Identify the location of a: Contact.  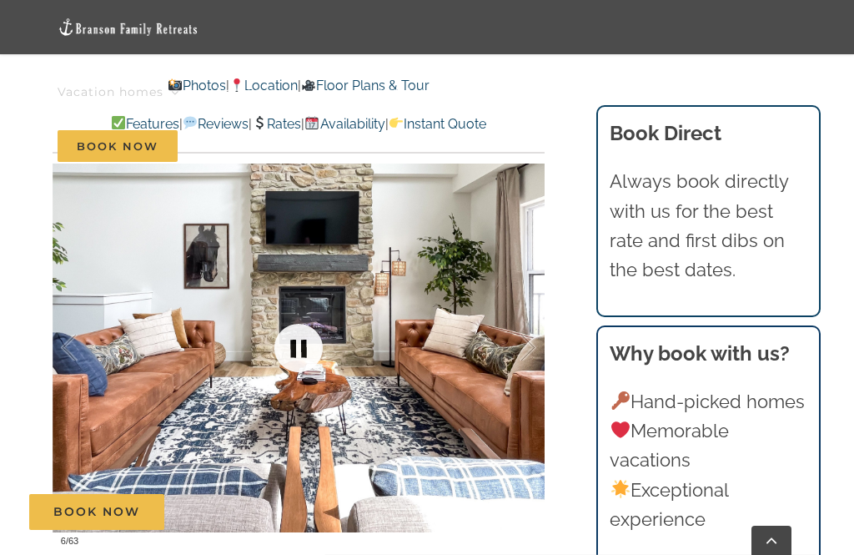
(613, 92).